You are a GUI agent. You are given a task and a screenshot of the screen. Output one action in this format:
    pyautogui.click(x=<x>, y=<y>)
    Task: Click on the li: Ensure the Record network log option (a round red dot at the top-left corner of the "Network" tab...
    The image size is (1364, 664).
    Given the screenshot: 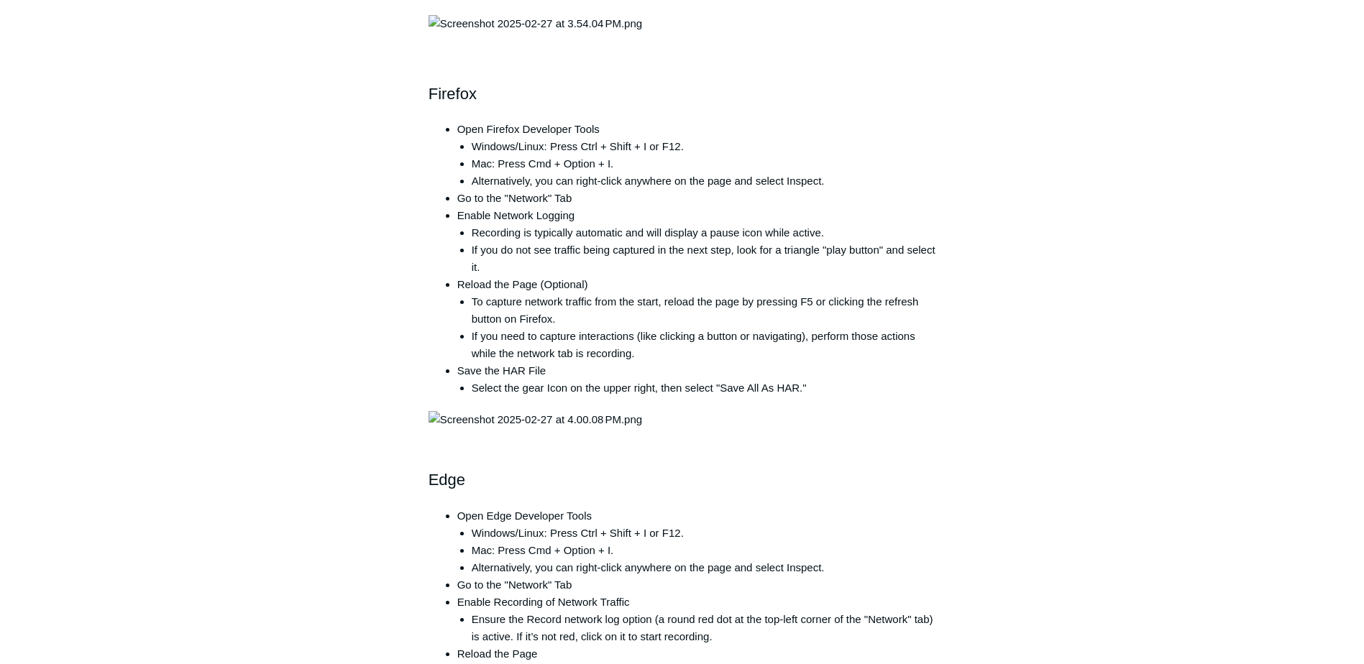 What is the action you would take?
    pyautogui.click(x=704, y=628)
    